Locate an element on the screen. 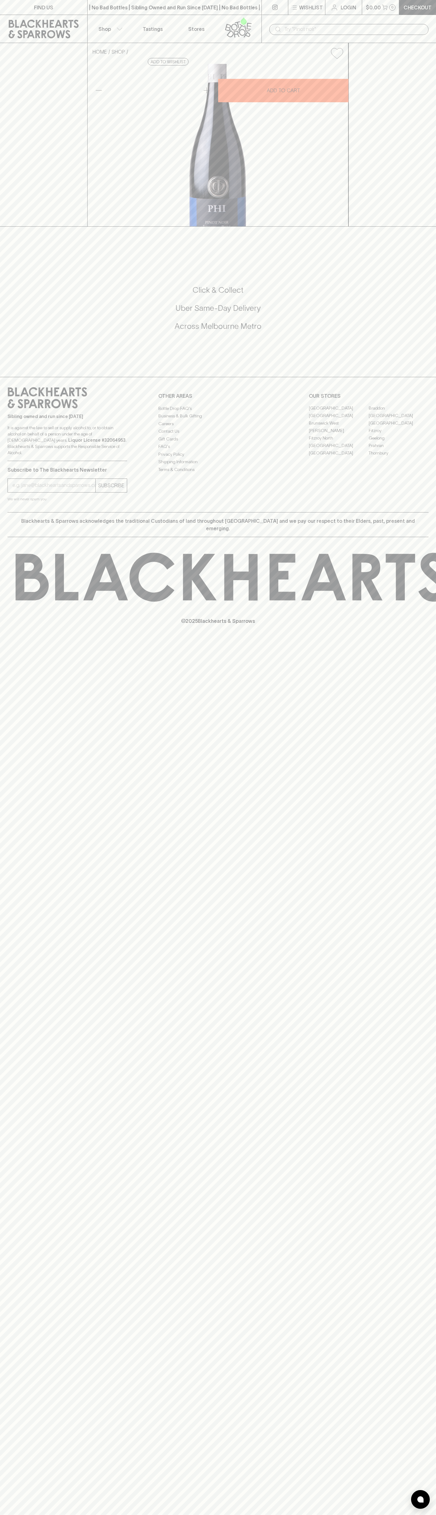  a: Brunswick West is located at coordinates (339, 423).